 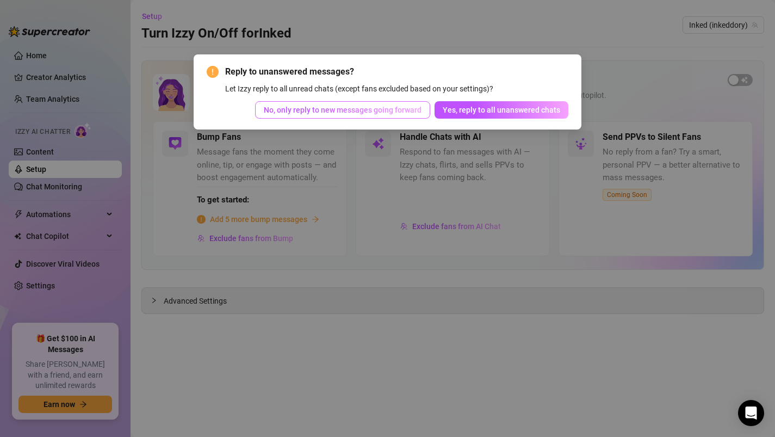 What do you see at coordinates (396, 72) in the screenshot?
I see `span: Reply to unanswered messages?` at bounding box center [396, 72].